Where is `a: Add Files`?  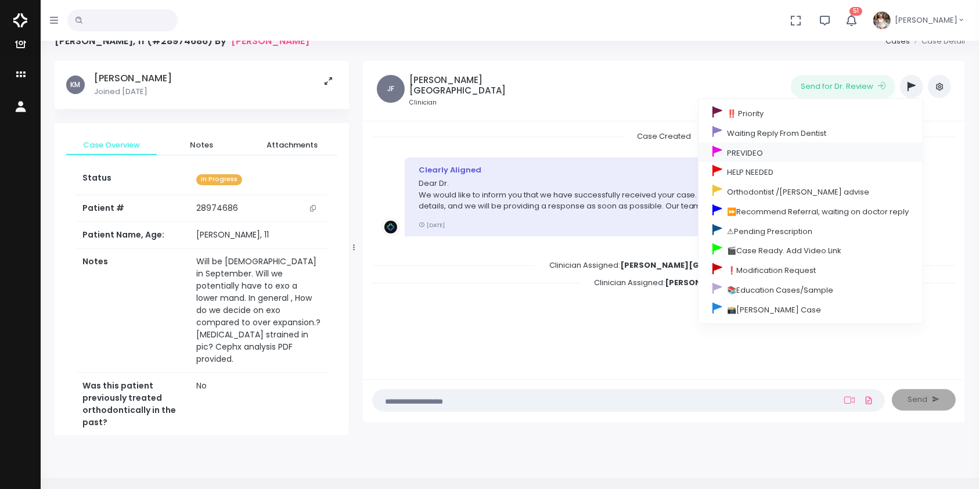 a: Add Files is located at coordinates (869, 400).